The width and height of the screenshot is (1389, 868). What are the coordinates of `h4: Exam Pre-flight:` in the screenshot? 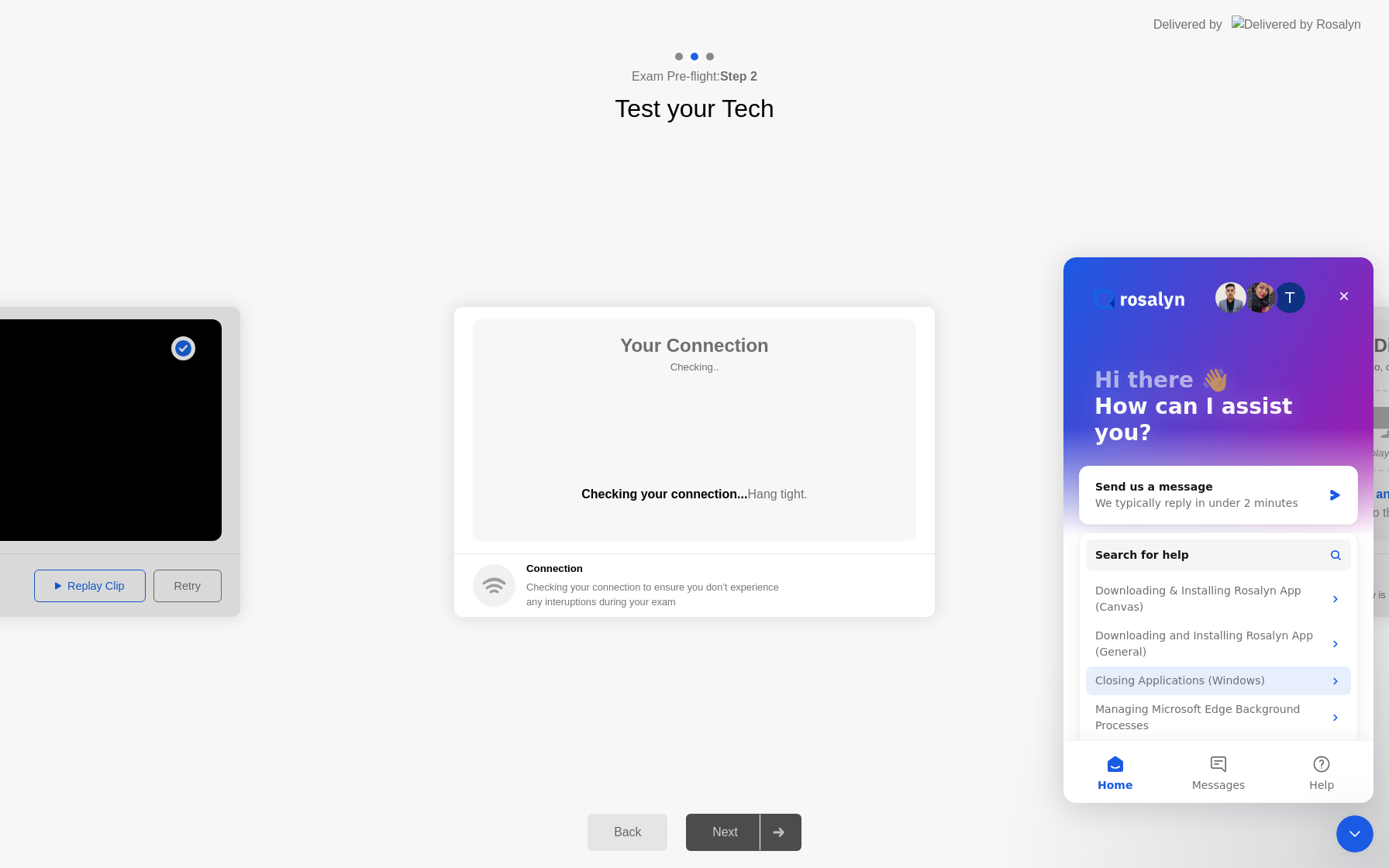 It's located at (694, 77).